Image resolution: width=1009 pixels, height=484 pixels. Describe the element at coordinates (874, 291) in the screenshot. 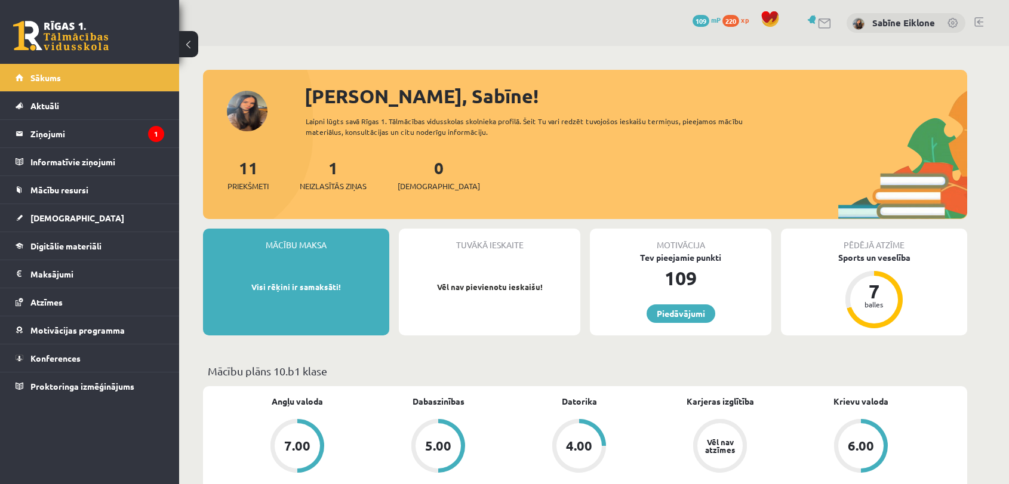

I see `div: 7` at that location.